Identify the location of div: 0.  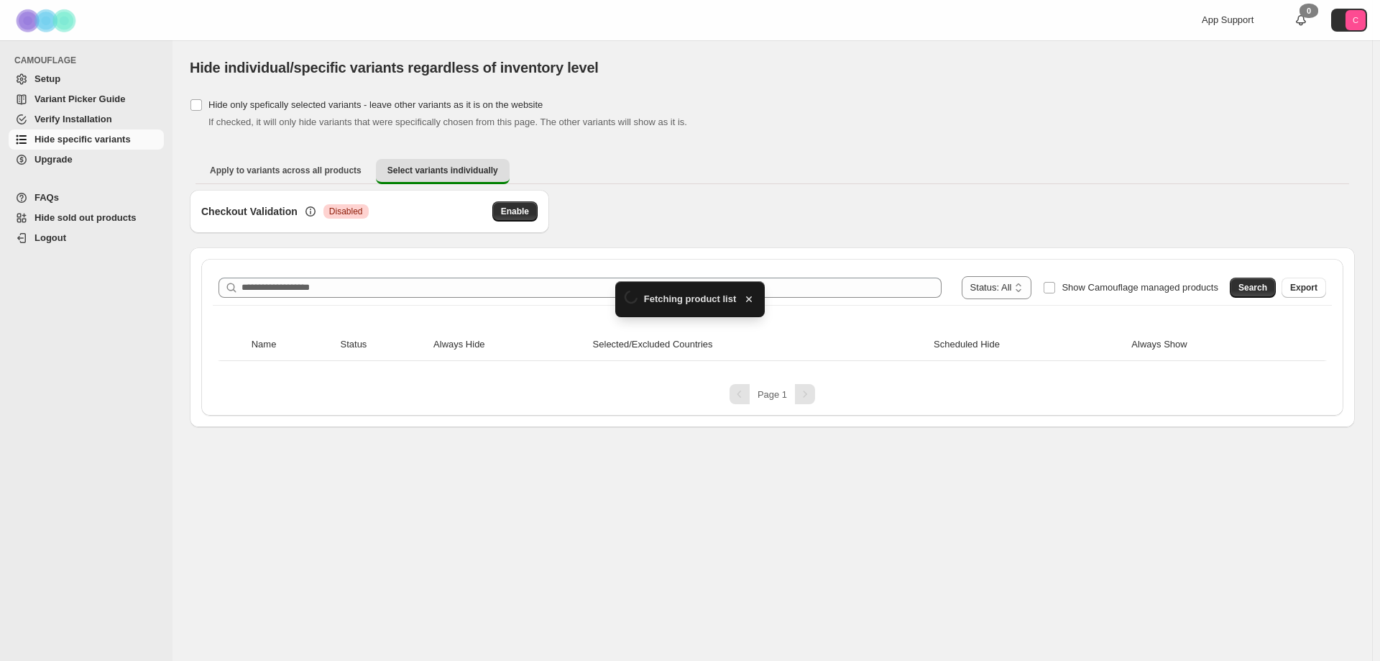
(1309, 11).